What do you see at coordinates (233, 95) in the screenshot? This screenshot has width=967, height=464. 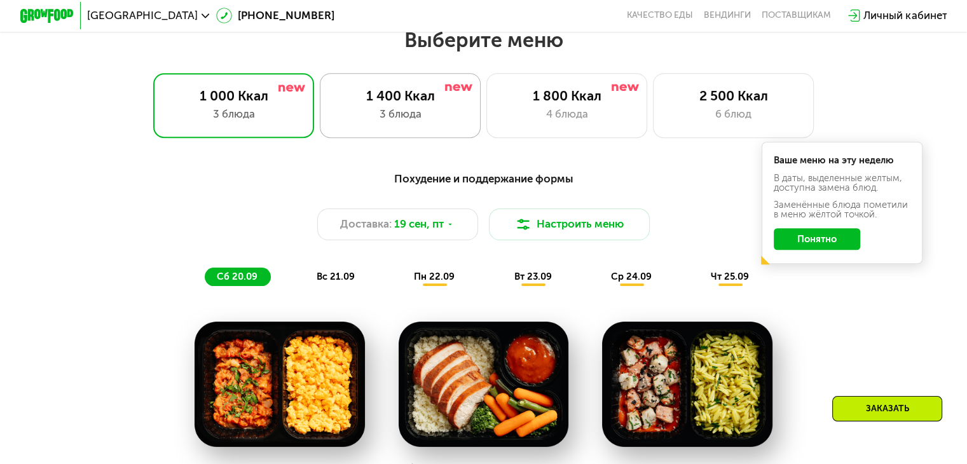 I see `div: 1 000 Ккал` at bounding box center [233, 95].